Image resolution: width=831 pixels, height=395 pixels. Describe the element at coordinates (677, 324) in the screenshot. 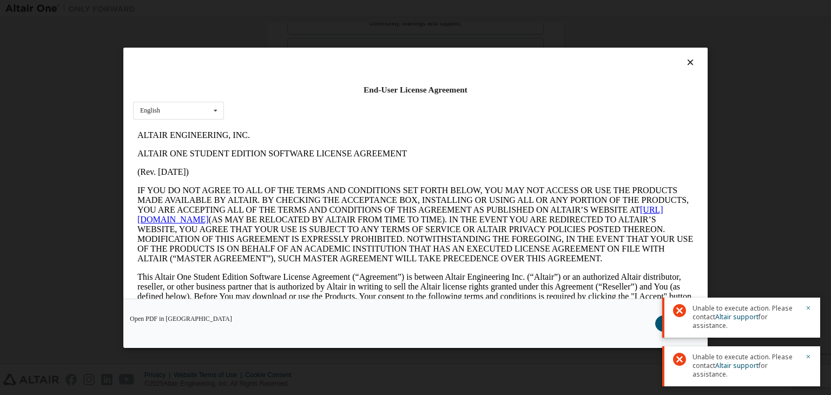

I see `button: I Accept` at that location.